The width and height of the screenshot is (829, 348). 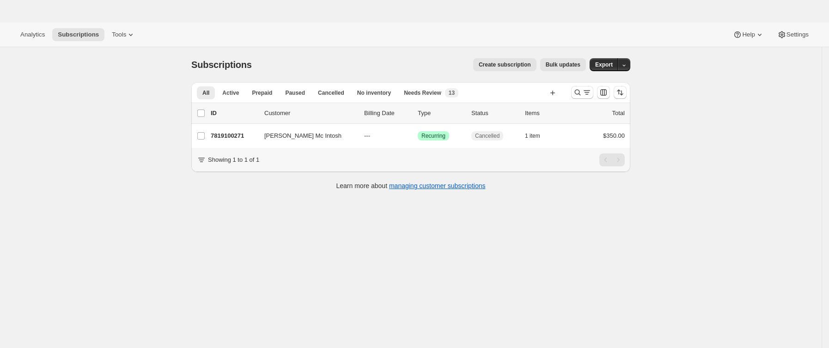 I want to click on span: Tools, so click(x=119, y=35).